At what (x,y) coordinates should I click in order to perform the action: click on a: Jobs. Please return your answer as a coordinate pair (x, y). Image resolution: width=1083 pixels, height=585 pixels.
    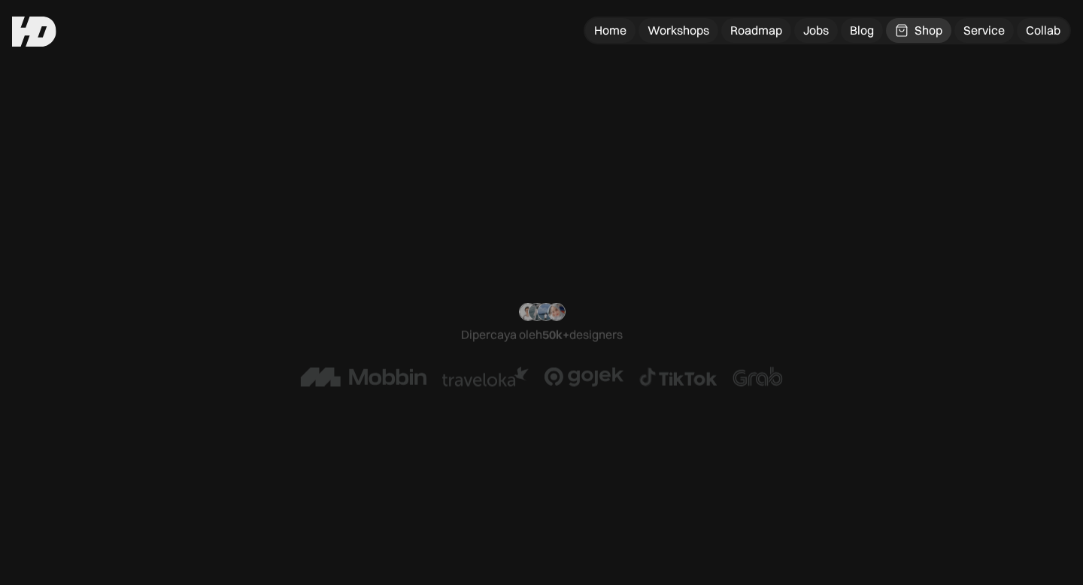
    Looking at the image, I should click on (816, 30).